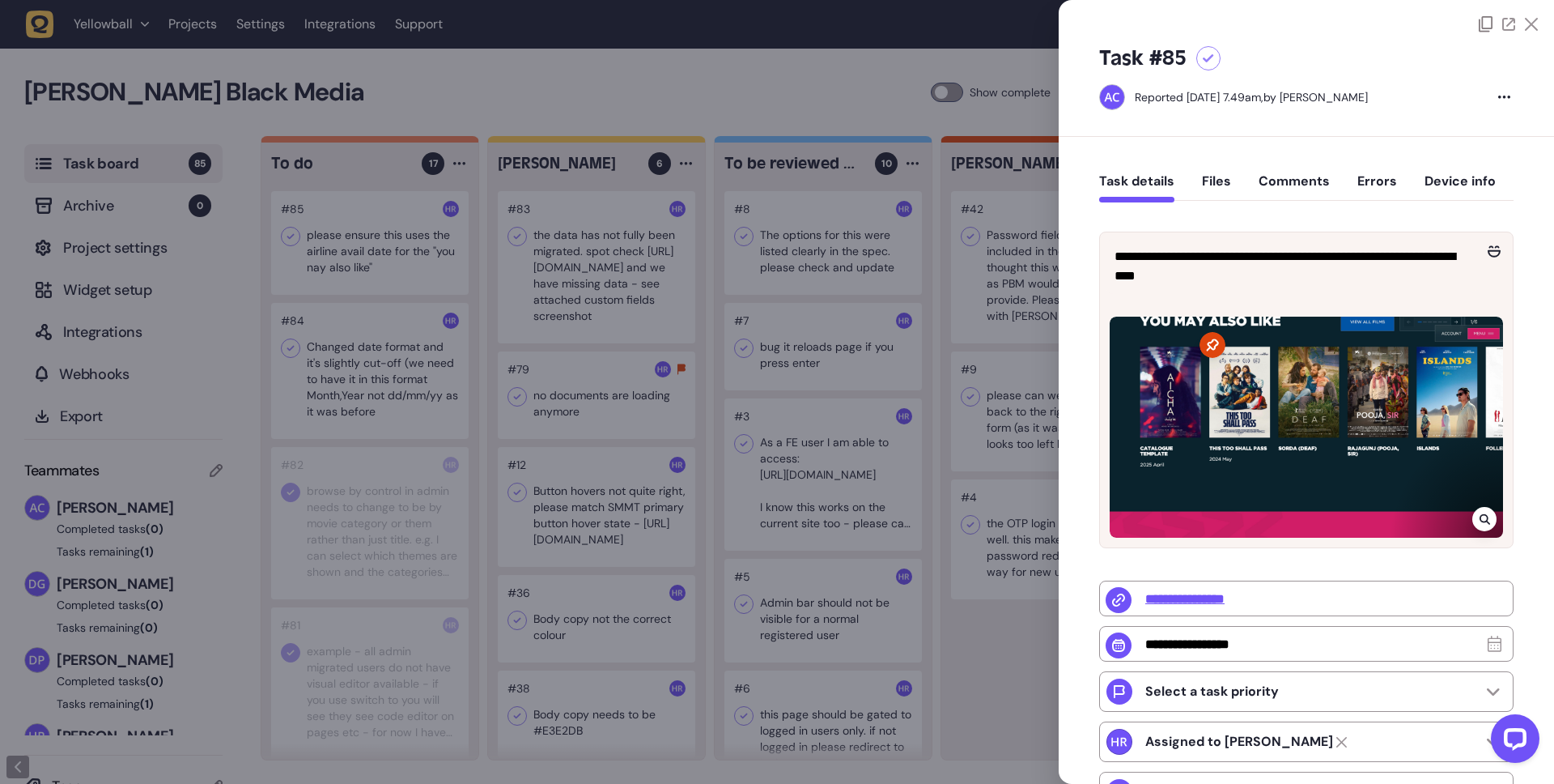  I want to click on button: Comments, so click(1294, 188).